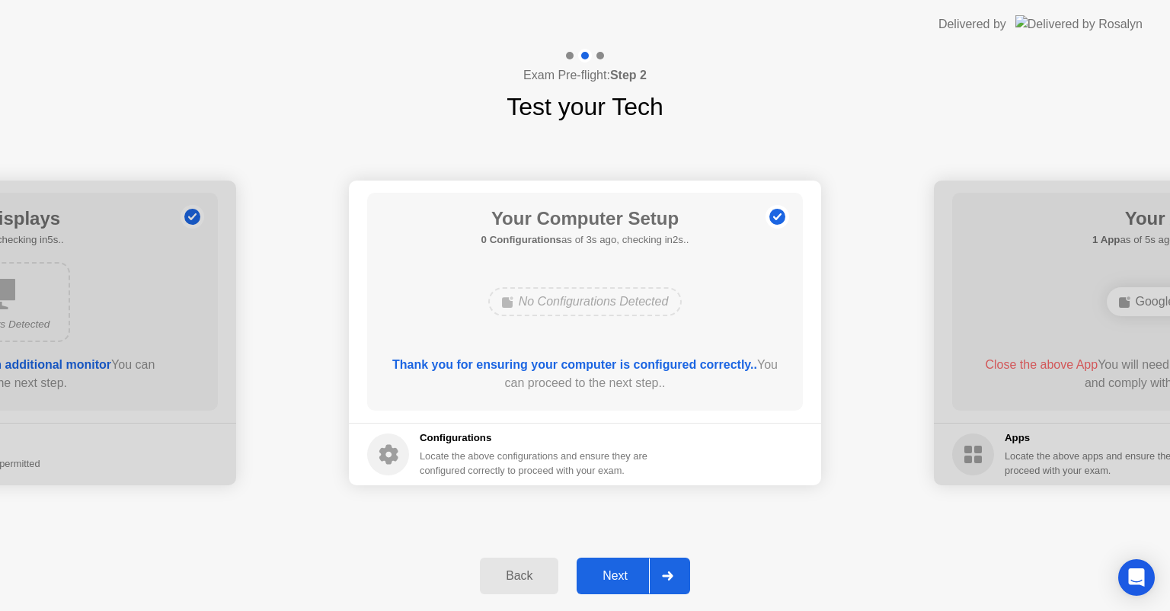 This screenshot has height=611, width=1170. Describe the element at coordinates (1136, 577) in the screenshot. I see `div: Open Intercom Messenger` at that location.